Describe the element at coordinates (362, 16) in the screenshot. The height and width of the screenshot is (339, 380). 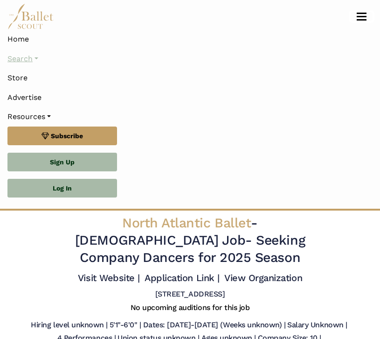
I see `button: Toggle navigation` at that location.